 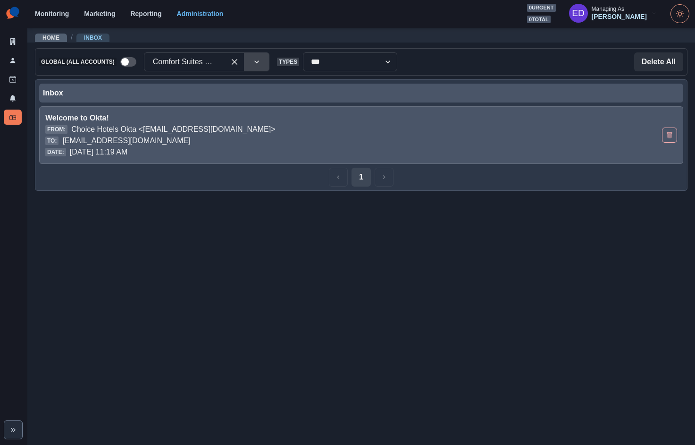 What do you see at coordinates (608, 9) in the screenshot?
I see `div: Managing As` at bounding box center [608, 9].